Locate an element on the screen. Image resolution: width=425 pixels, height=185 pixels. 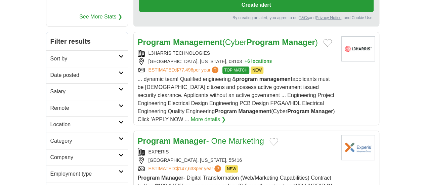
h2: Filter results is located at coordinates (87, 41).